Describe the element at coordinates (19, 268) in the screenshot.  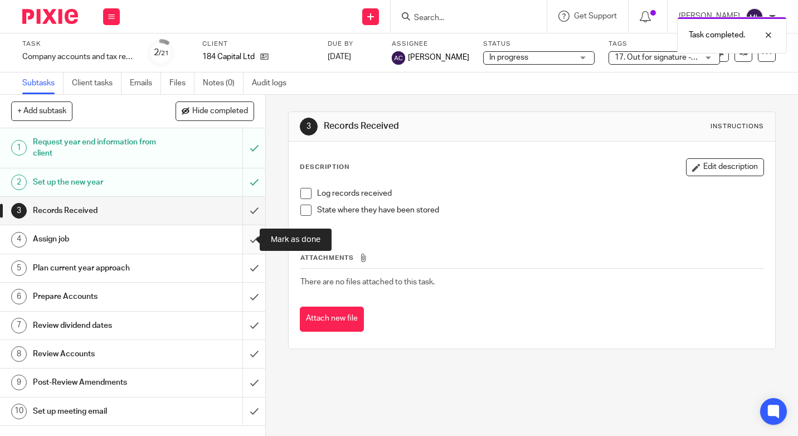
I see `div: 5` at that location.